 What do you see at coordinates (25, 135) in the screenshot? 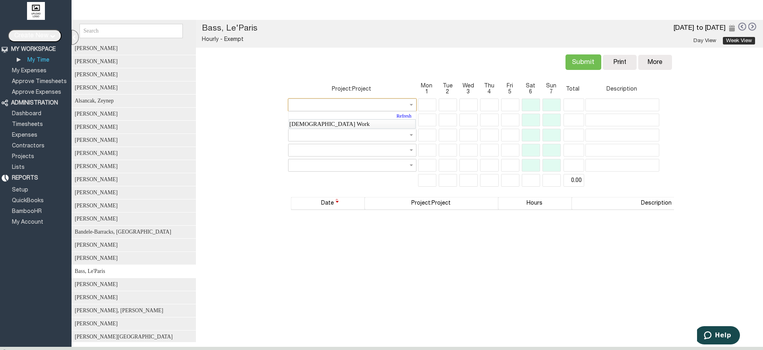
I see `a: Expenses` at bounding box center [25, 135].